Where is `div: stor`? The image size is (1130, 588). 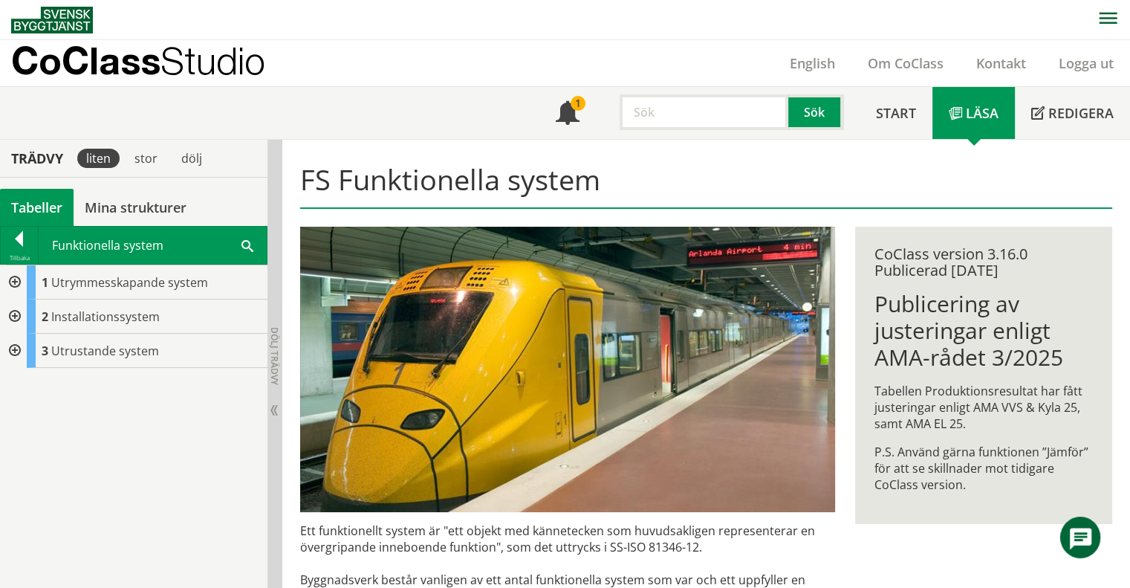
div: stor is located at coordinates (146, 158).